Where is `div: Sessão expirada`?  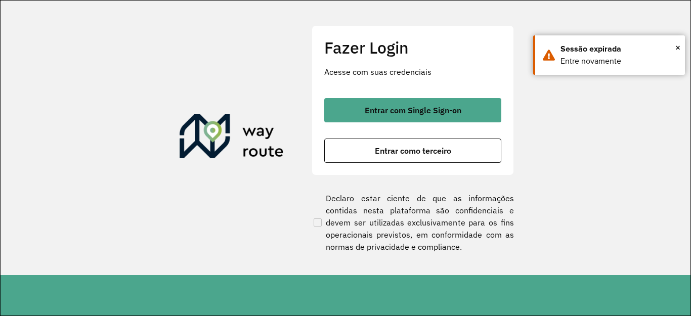
div: Sessão expirada is located at coordinates (618, 49).